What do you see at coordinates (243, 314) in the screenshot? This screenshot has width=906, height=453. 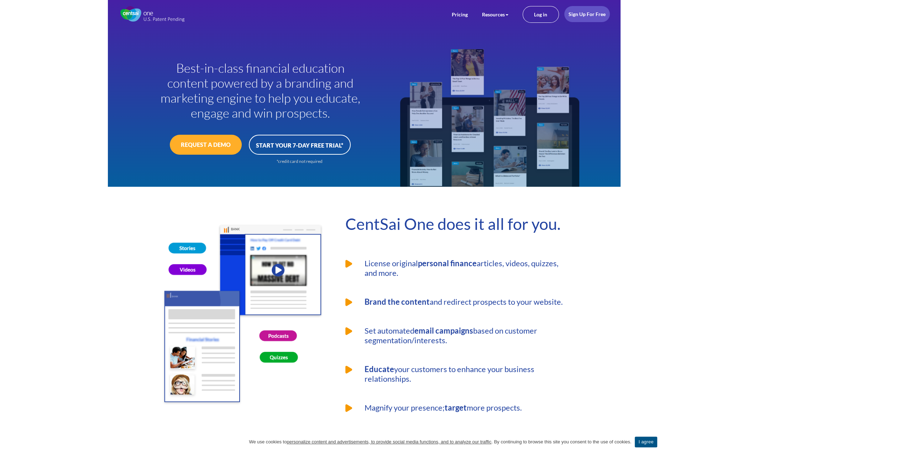 I see `img: CentSai One does it all for you.` at bounding box center [243, 314].